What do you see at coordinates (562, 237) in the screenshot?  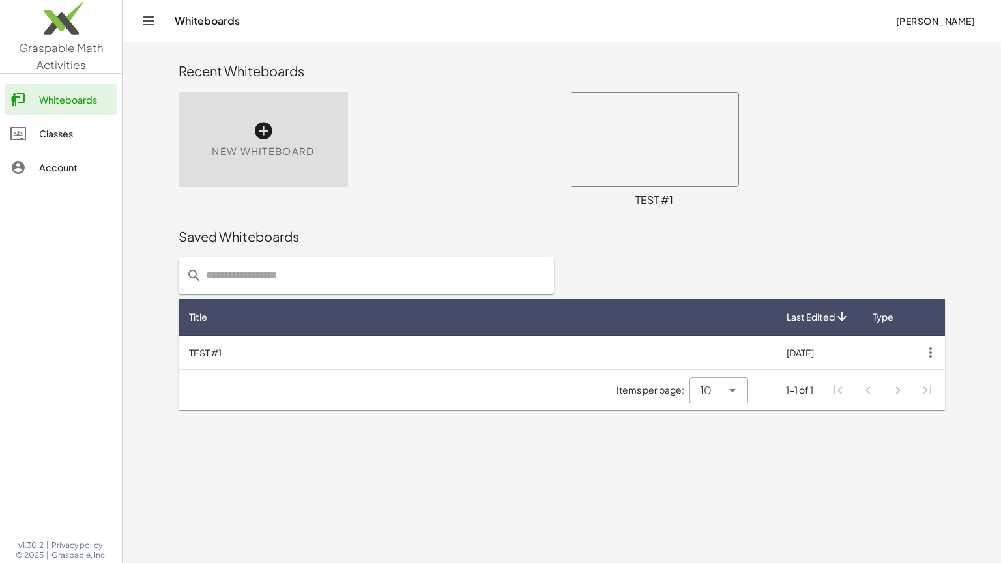 I see `div: Saved Whiteboards` at bounding box center [562, 237].